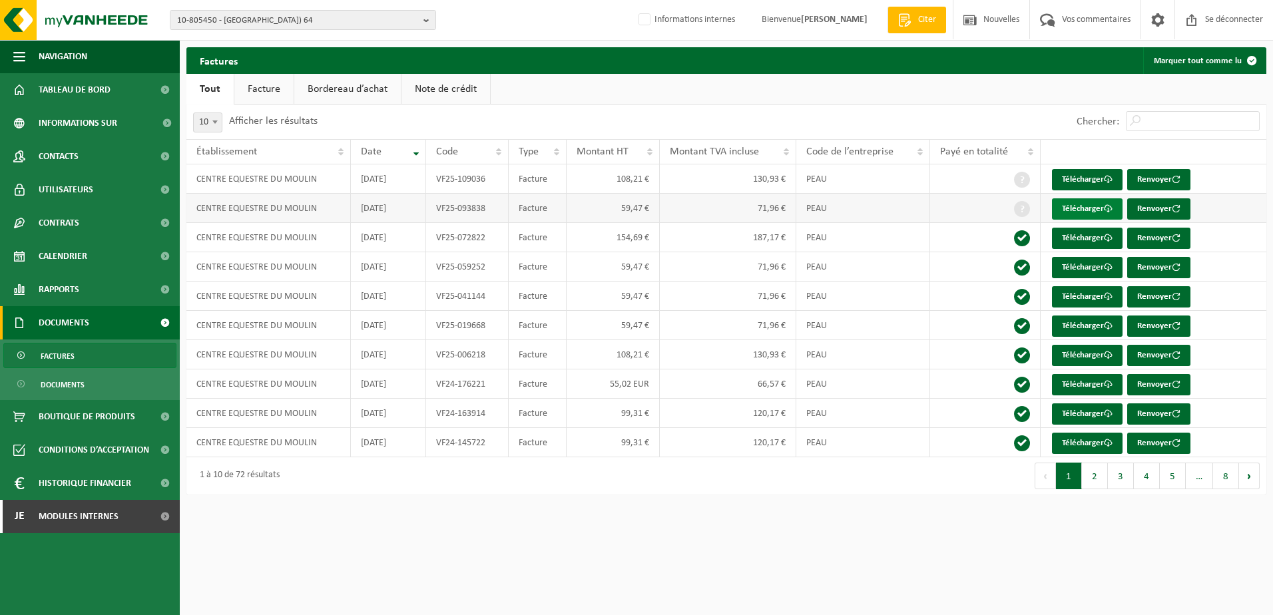 The height and width of the screenshot is (615, 1273). I want to click on div: 1 à 10 de 72 résultats, so click(236, 476).